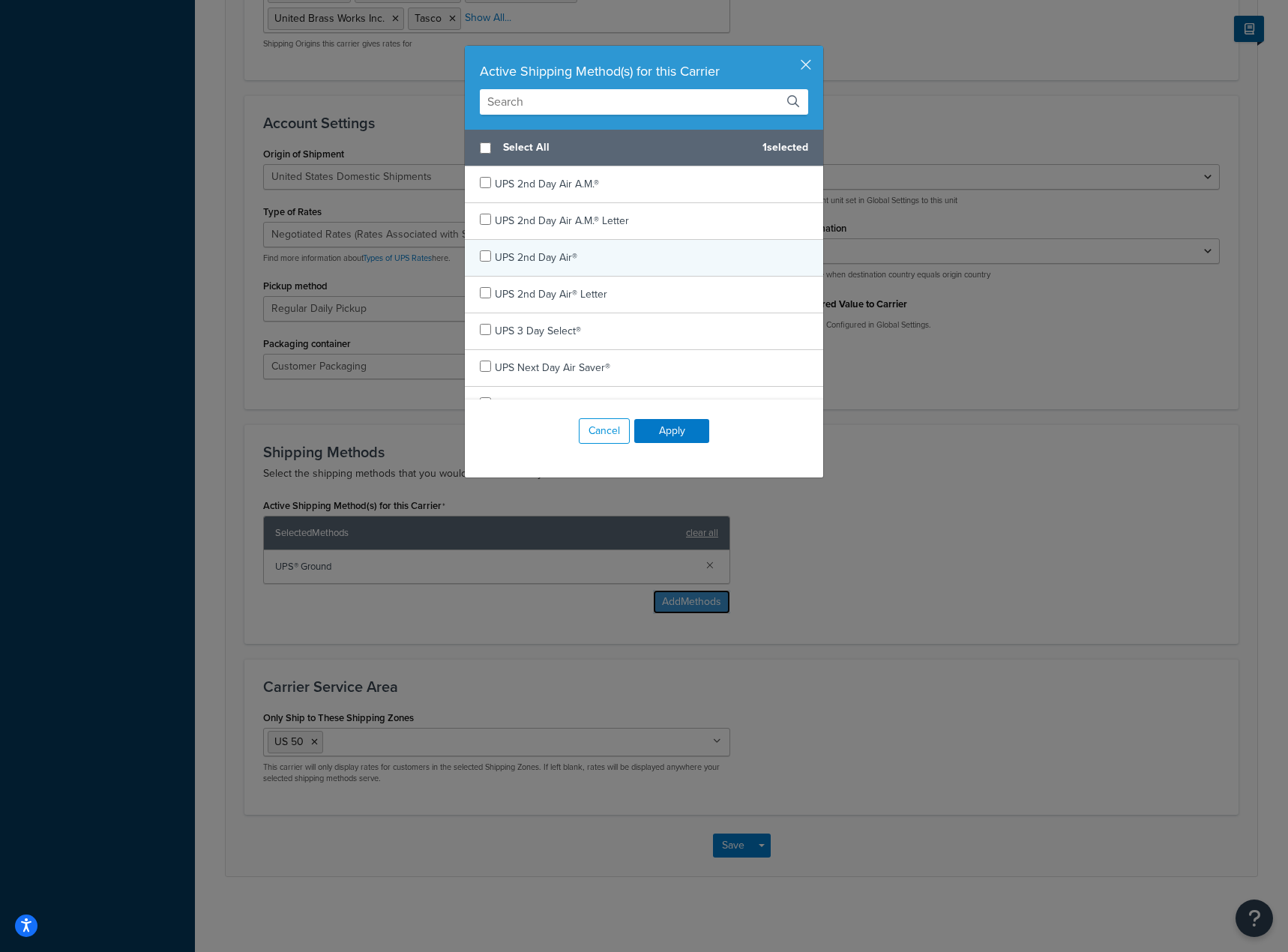 Image resolution: width=1288 pixels, height=952 pixels. What do you see at coordinates (536, 257) in the screenshot?
I see `span: UPS 2nd Day Air®` at bounding box center [536, 257].